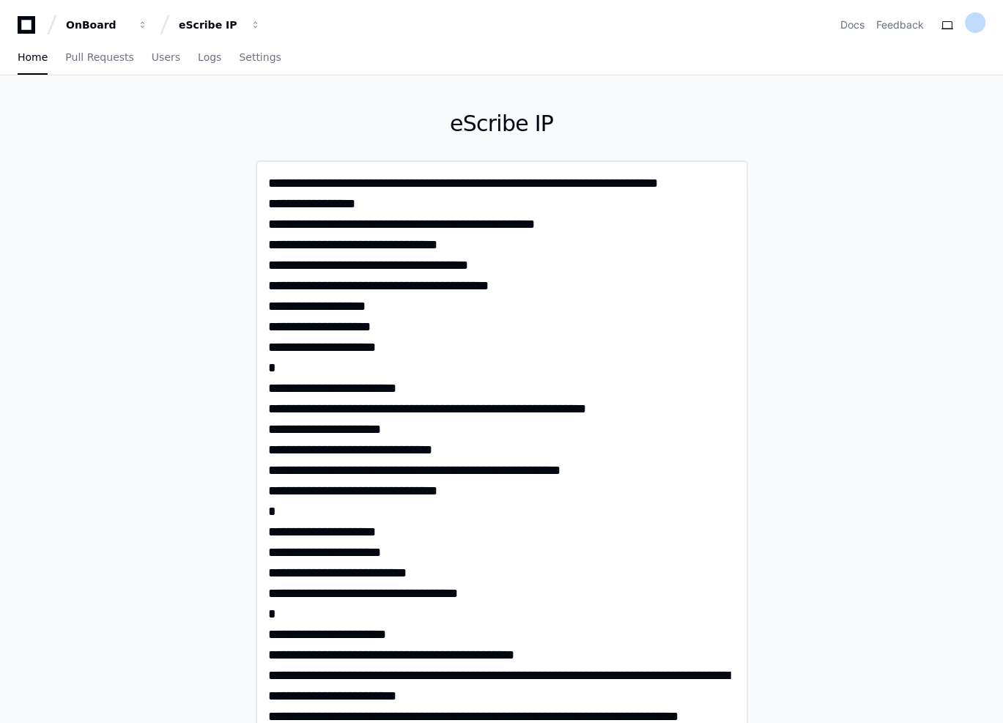  I want to click on div: OnBoard, so click(97, 25).